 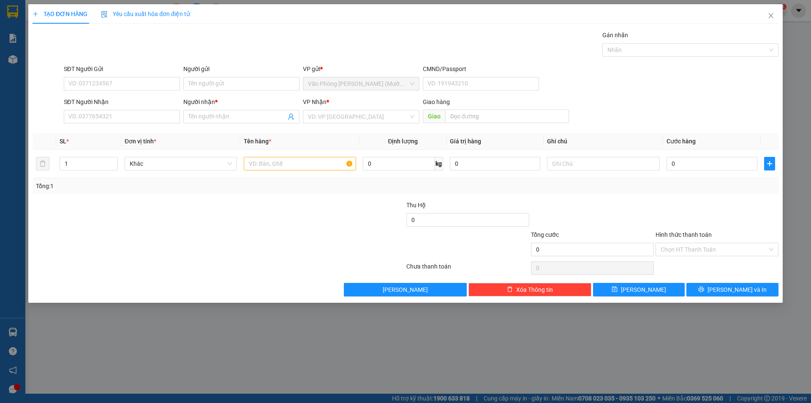 What do you see at coordinates (241, 69) in the screenshot?
I see `div: Người gửi` at bounding box center [241, 69].